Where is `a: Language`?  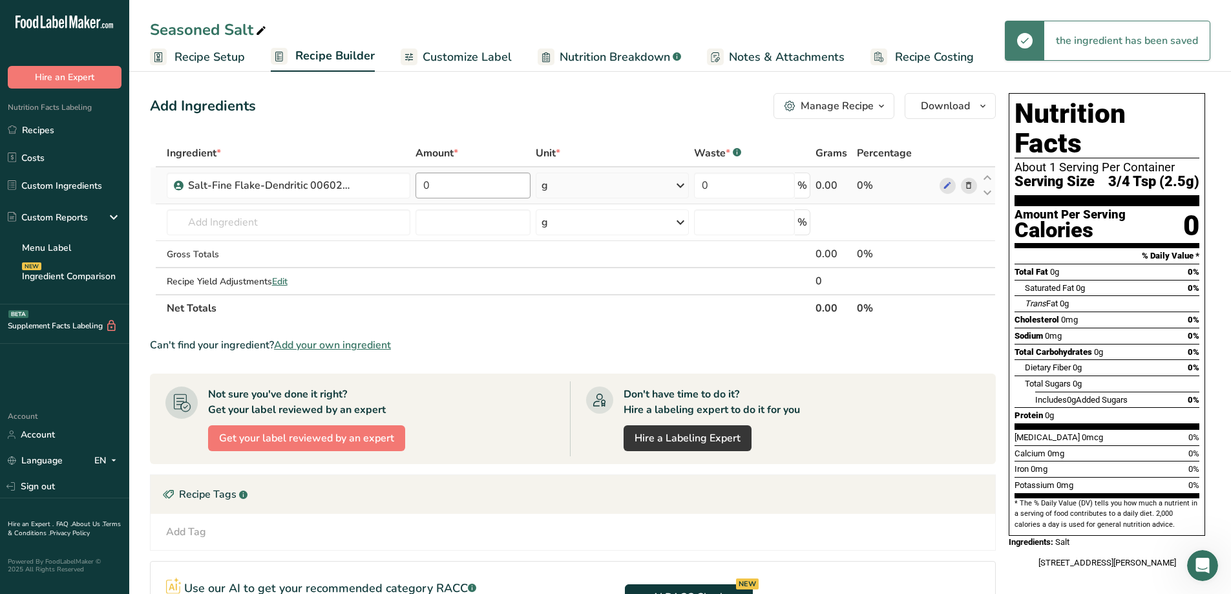 a: Language is located at coordinates (35, 460).